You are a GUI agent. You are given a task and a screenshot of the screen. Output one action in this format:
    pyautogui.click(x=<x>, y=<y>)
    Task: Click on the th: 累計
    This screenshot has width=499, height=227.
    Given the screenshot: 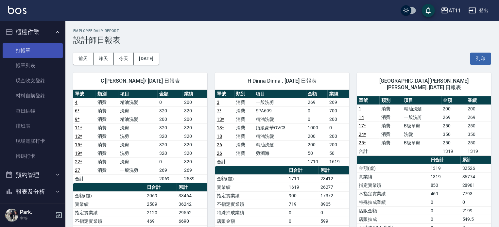 What is the action you would take?
    pyautogui.click(x=192, y=188)
    